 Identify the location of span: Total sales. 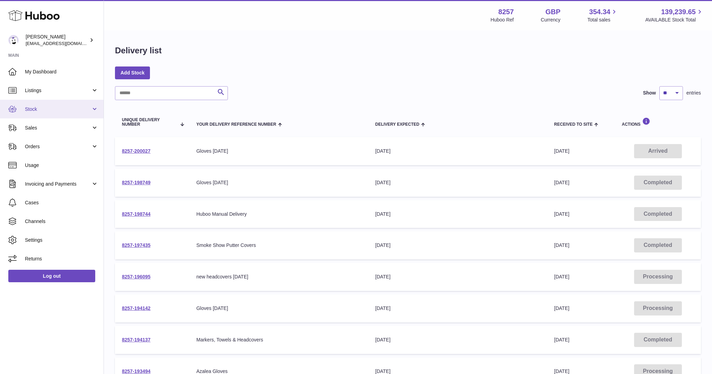
(603, 20).